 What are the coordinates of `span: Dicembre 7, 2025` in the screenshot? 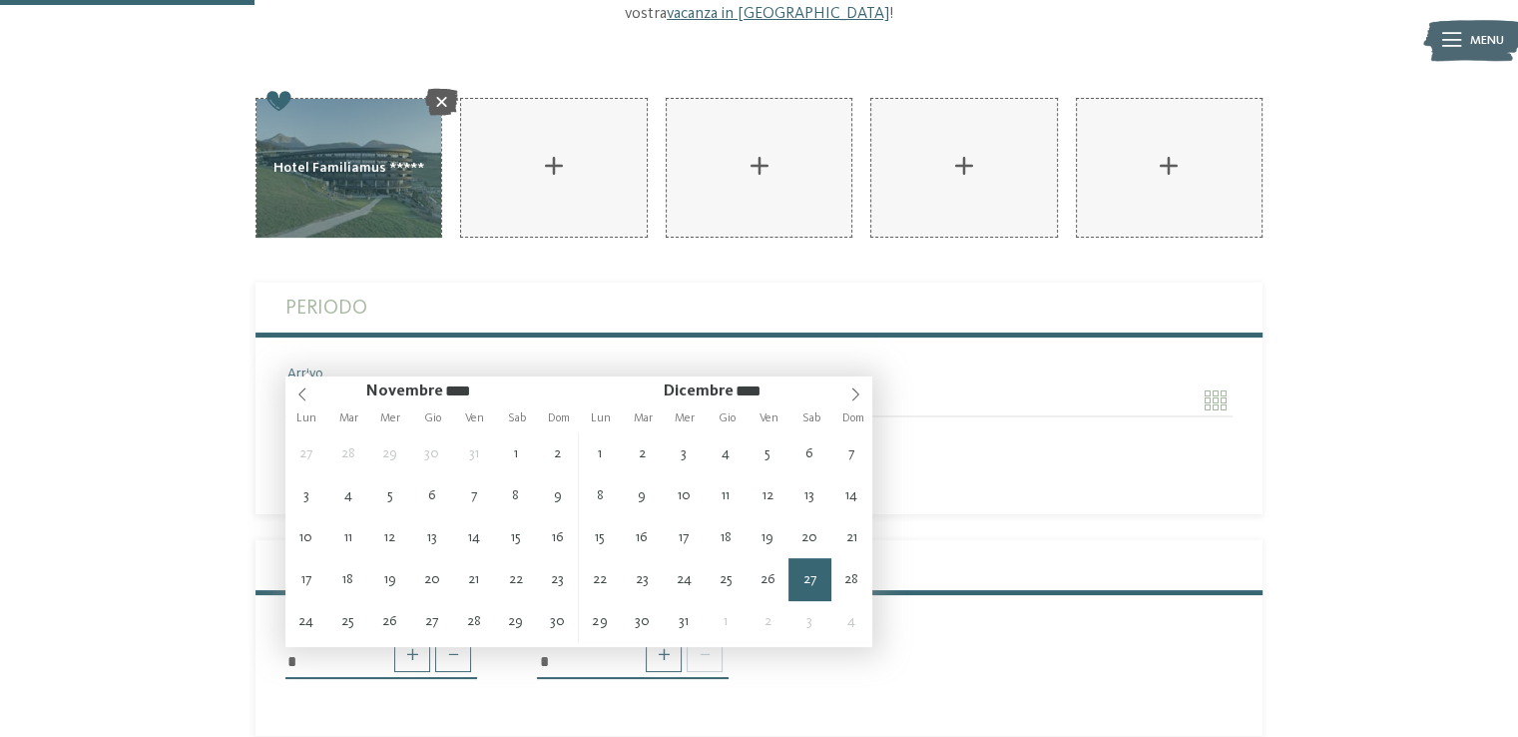 It's located at (851, 453).